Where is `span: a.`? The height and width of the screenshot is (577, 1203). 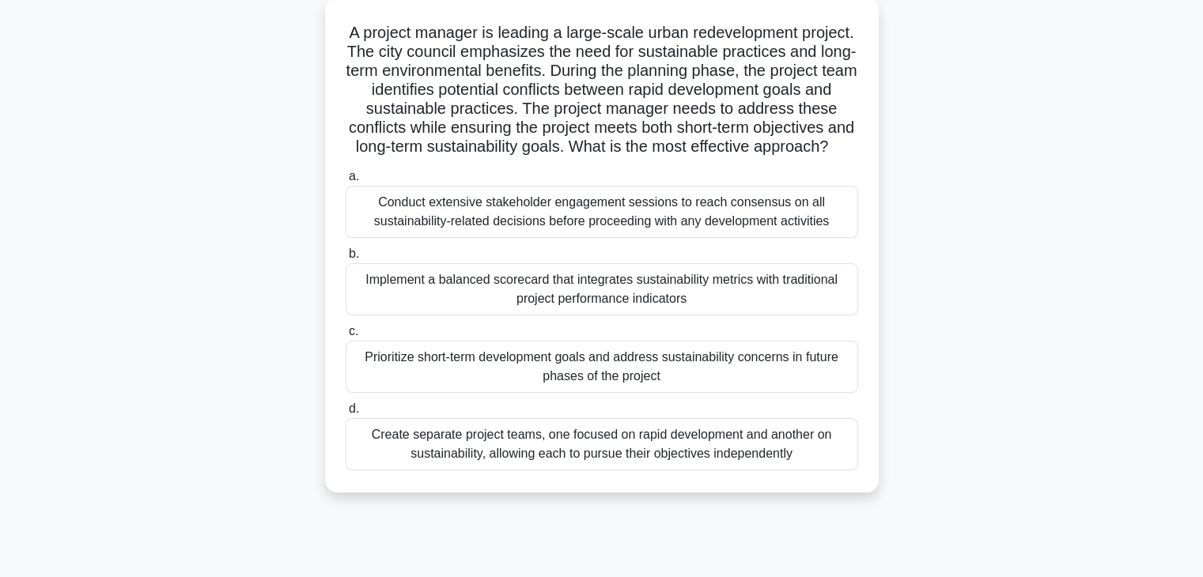 span: a. is located at coordinates (353, 176).